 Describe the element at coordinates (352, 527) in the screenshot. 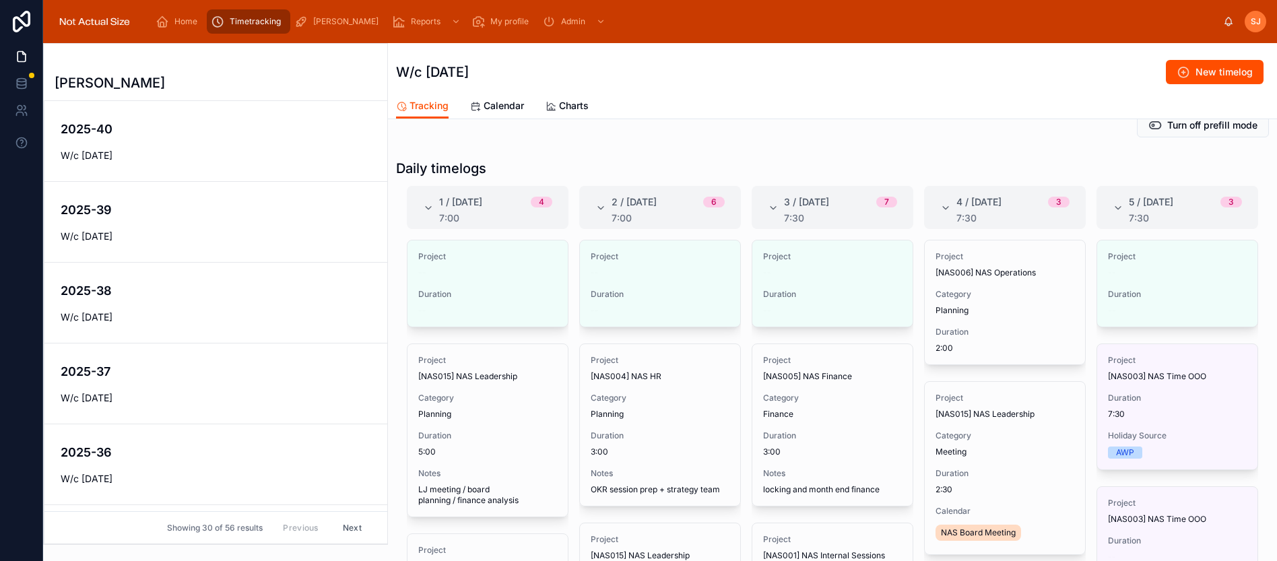

I see `button: Next` at that location.